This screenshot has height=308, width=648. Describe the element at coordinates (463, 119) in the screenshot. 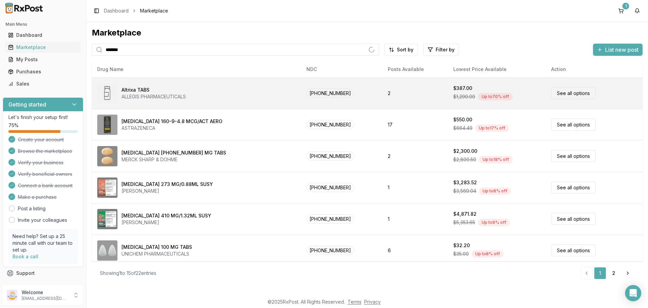

I see `div: $550.00` at that location.